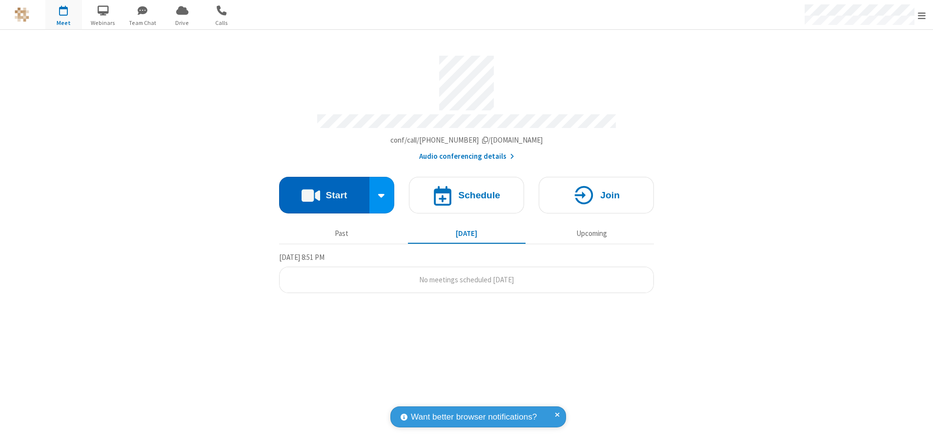  What do you see at coordinates (479, 195) in the screenshot?
I see `h4: Schedule` at bounding box center [479, 195].